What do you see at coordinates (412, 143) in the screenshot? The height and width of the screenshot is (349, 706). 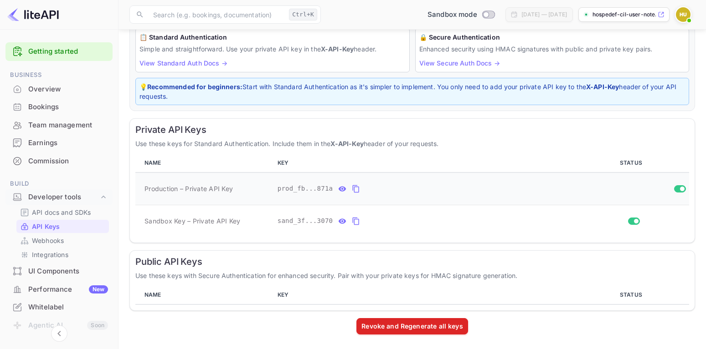 I see `p: Use these keys for Standard Authentication. Include them in the header of your requests.` at bounding box center [412, 143].